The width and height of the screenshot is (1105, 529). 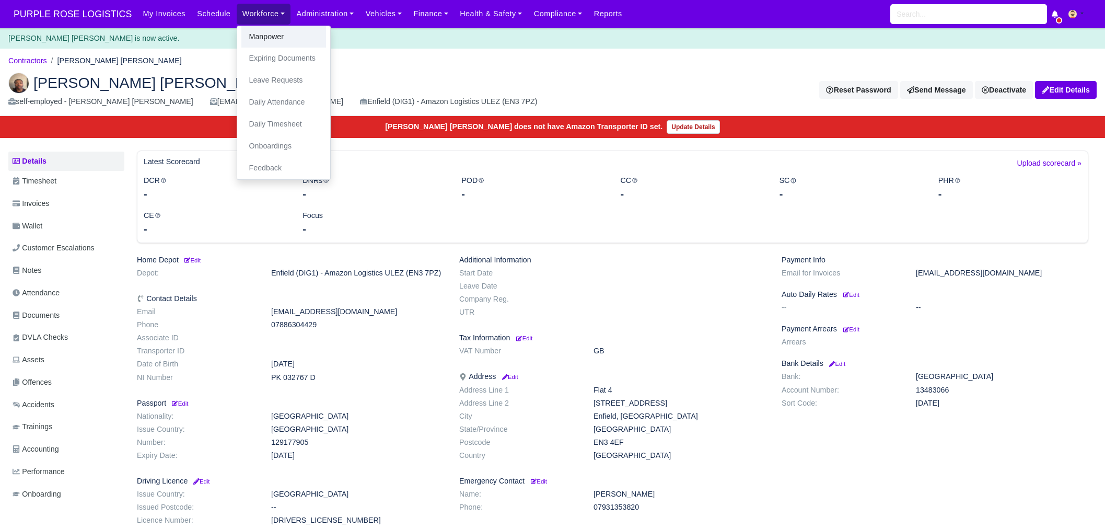 I want to click on dt: Sort Code:, so click(x=841, y=403).